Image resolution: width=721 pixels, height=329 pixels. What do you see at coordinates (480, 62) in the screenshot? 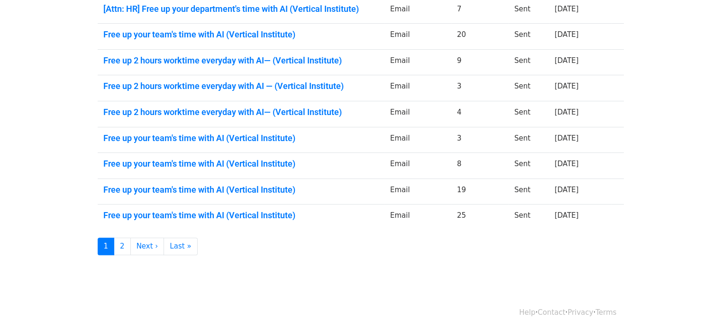
I see `td: 9` at bounding box center [480, 62].